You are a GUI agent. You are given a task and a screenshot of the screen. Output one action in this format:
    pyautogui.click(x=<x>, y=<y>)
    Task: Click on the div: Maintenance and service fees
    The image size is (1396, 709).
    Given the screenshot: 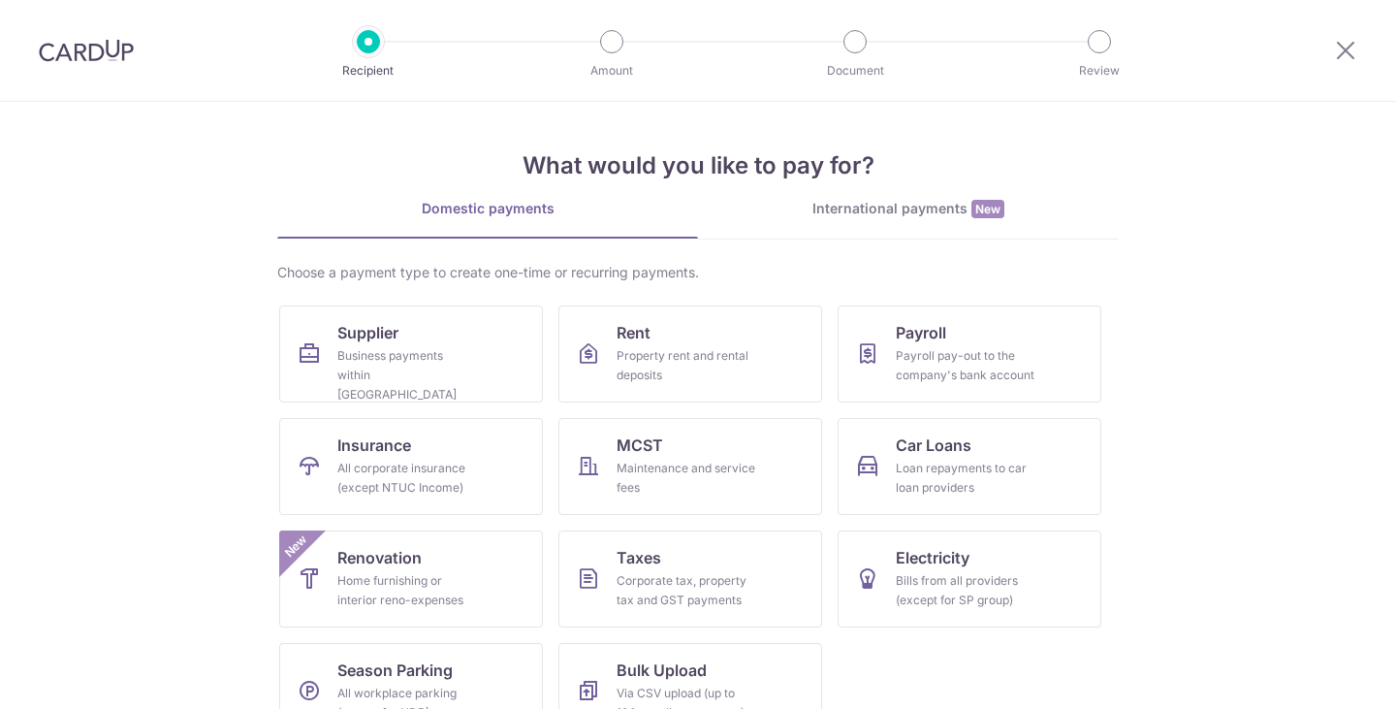 What is the action you would take?
    pyautogui.click(x=687, y=478)
    